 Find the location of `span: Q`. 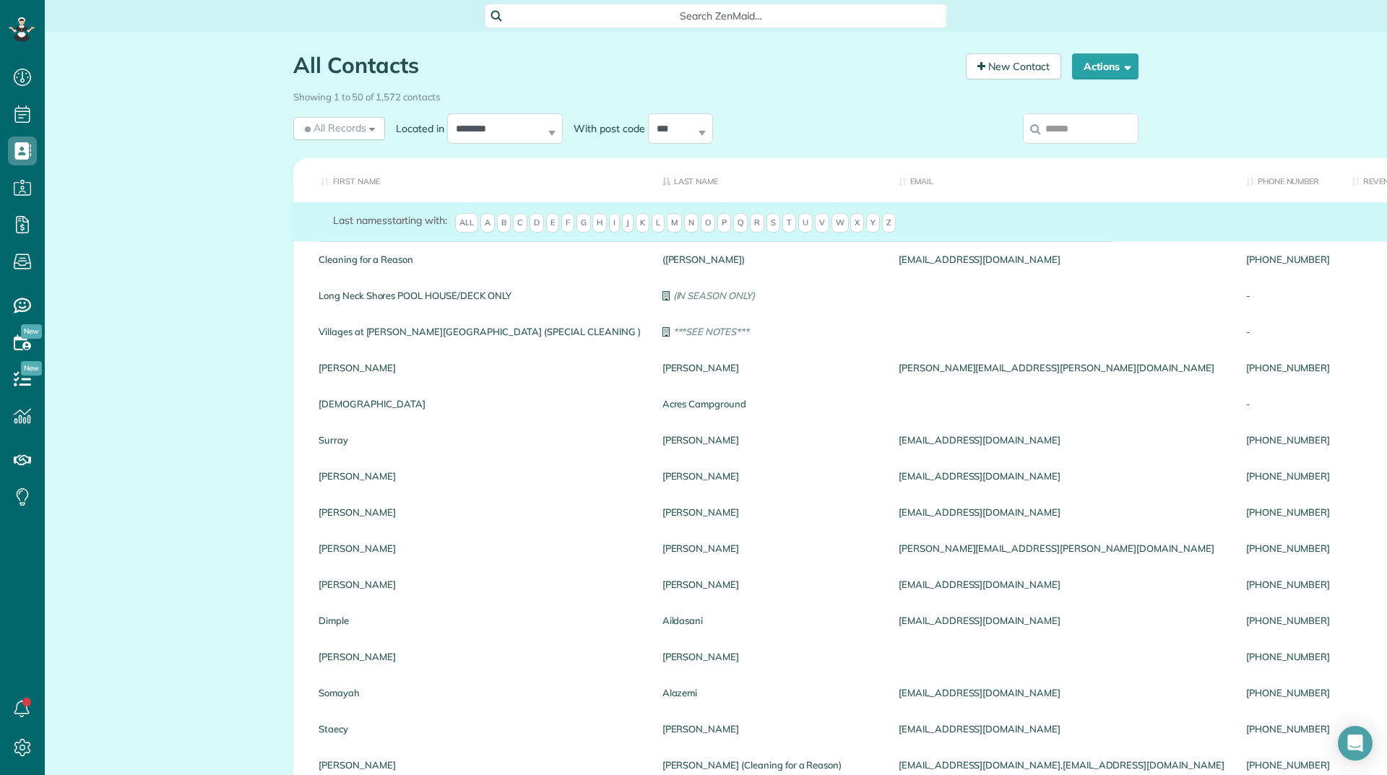

span: Q is located at coordinates (741, 223).